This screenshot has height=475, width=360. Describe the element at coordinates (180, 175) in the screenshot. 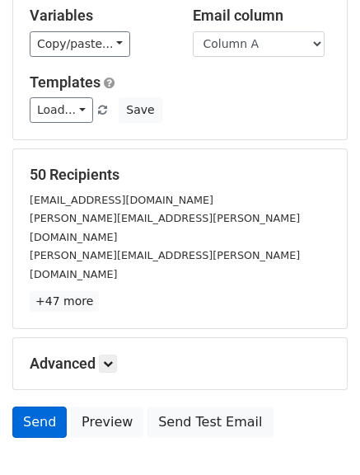

I see `h5: 50 Recipients` at that location.